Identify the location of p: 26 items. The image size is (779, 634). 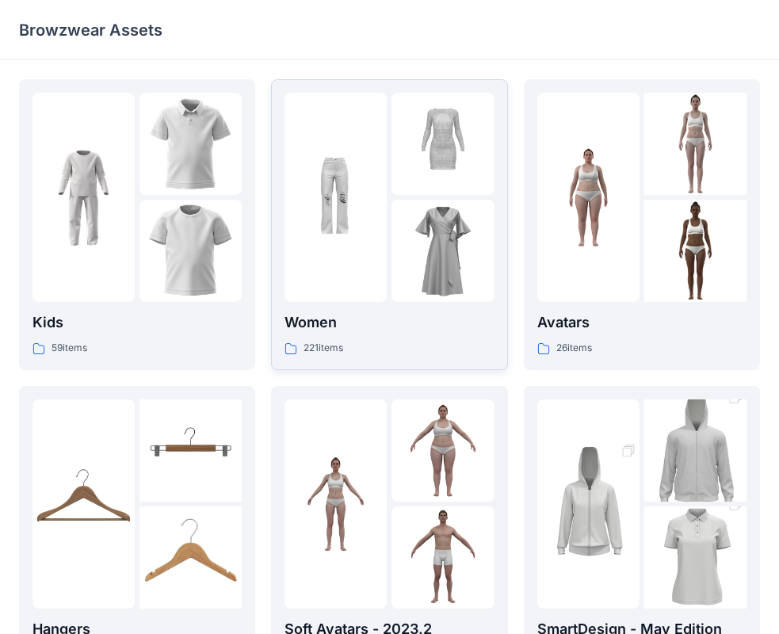
(574, 348).